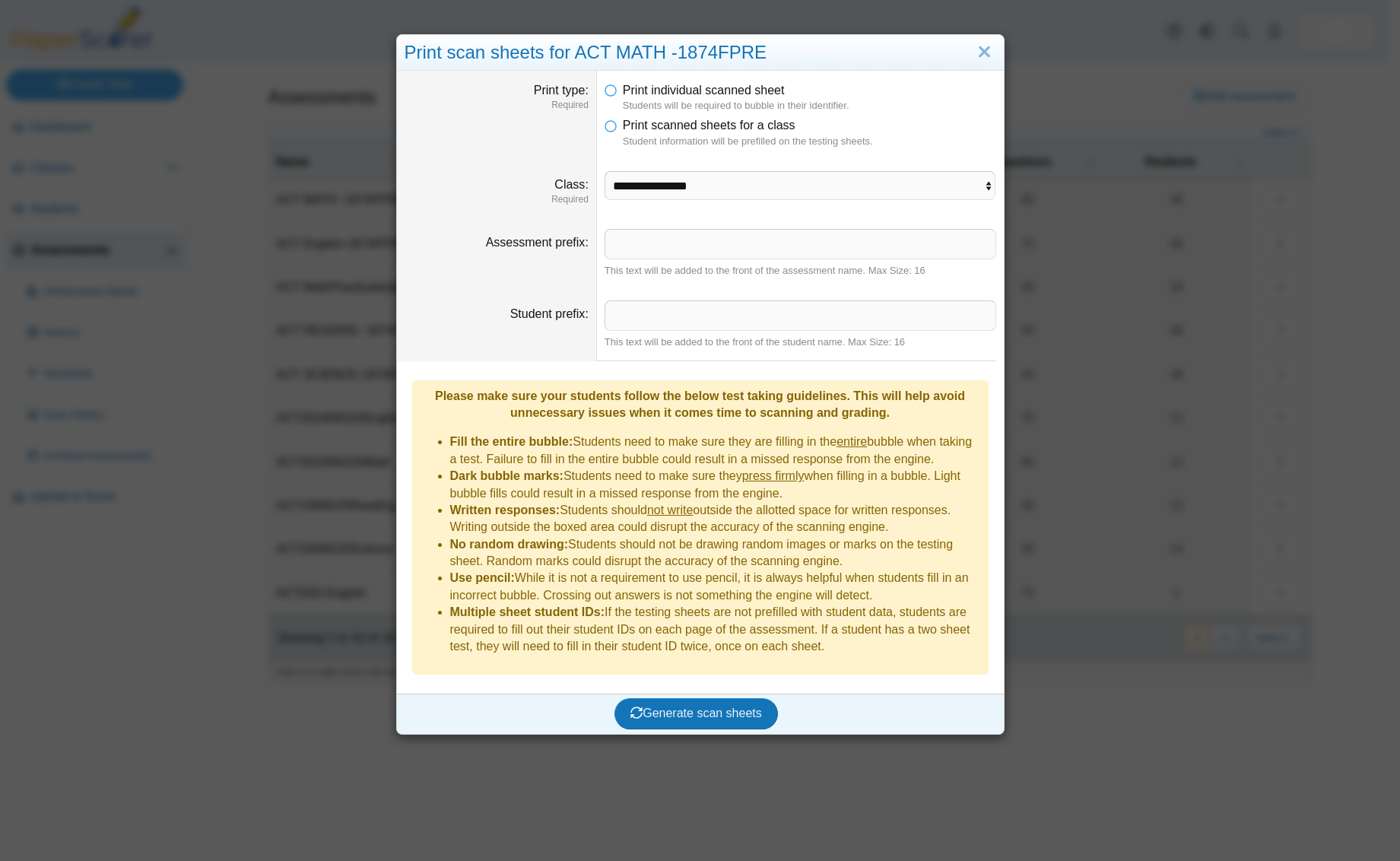 The width and height of the screenshot is (1400, 861). I want to click on label: Print type, so click(561, 90).